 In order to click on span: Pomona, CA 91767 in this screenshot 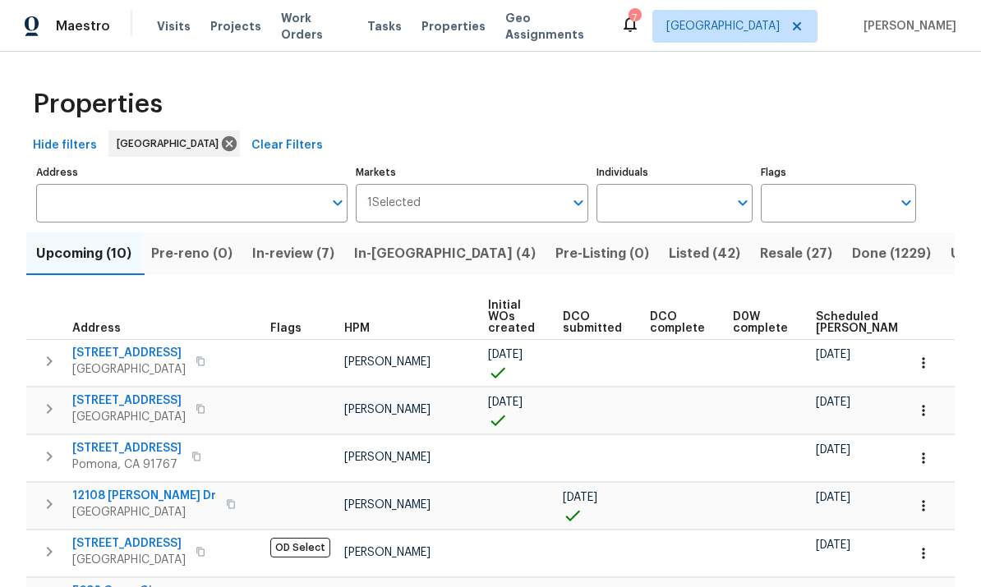, I will do `click(126, 465)`.